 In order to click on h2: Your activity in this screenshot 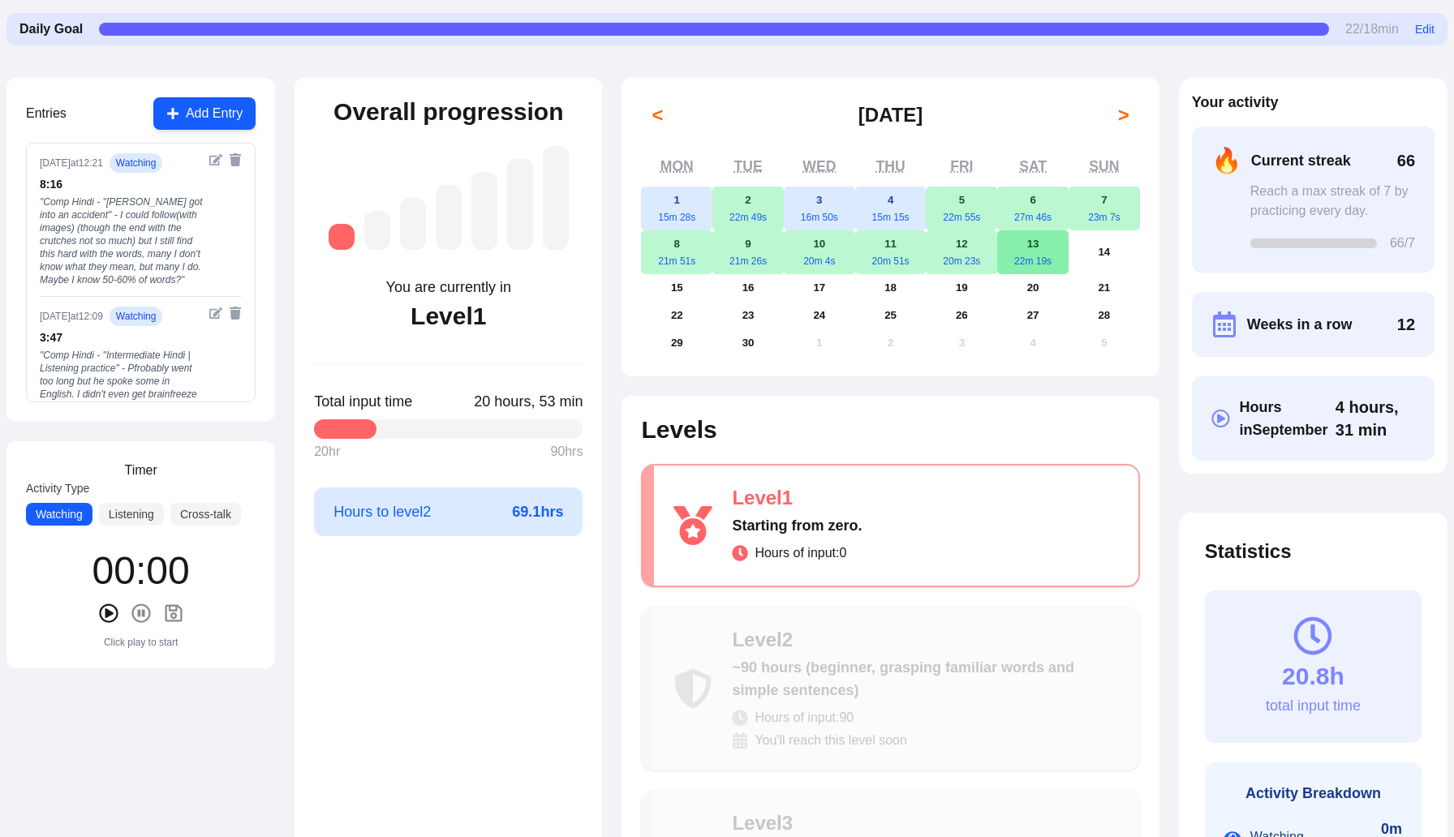, I will do `click(1313, 102)`.